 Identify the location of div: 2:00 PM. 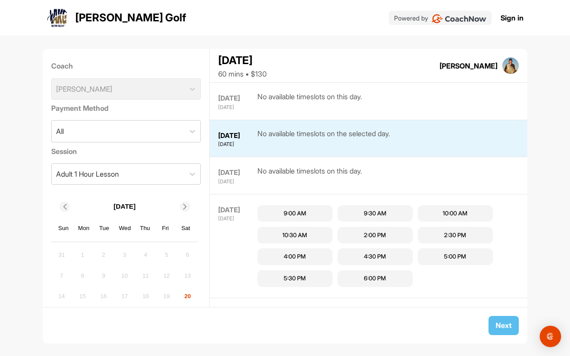
(375, 236).